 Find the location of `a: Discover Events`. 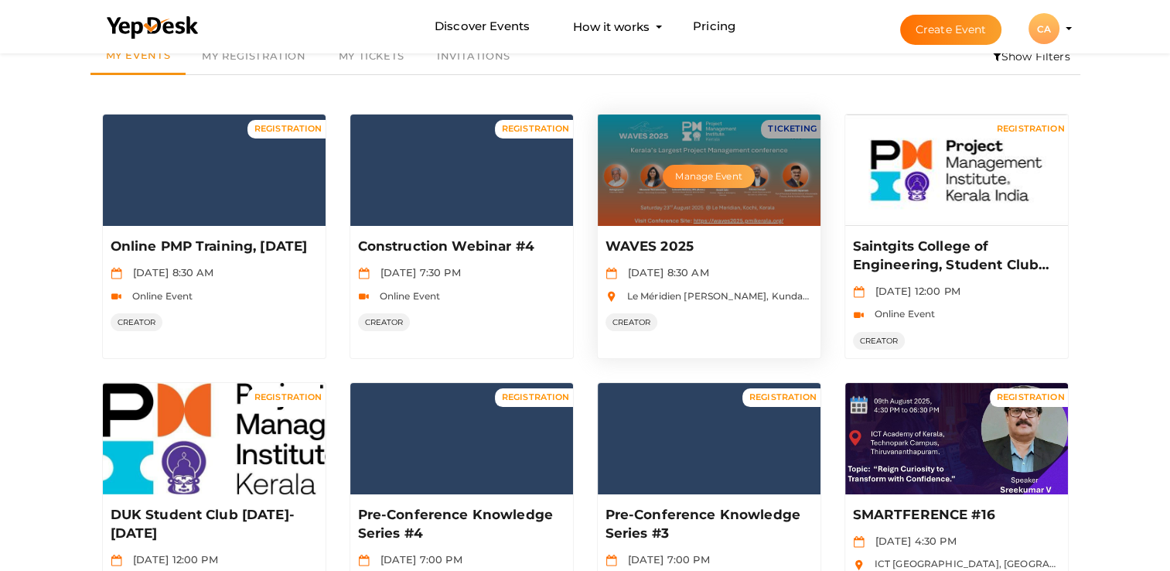

a: Discover Events is located at coordinates (482, 26).